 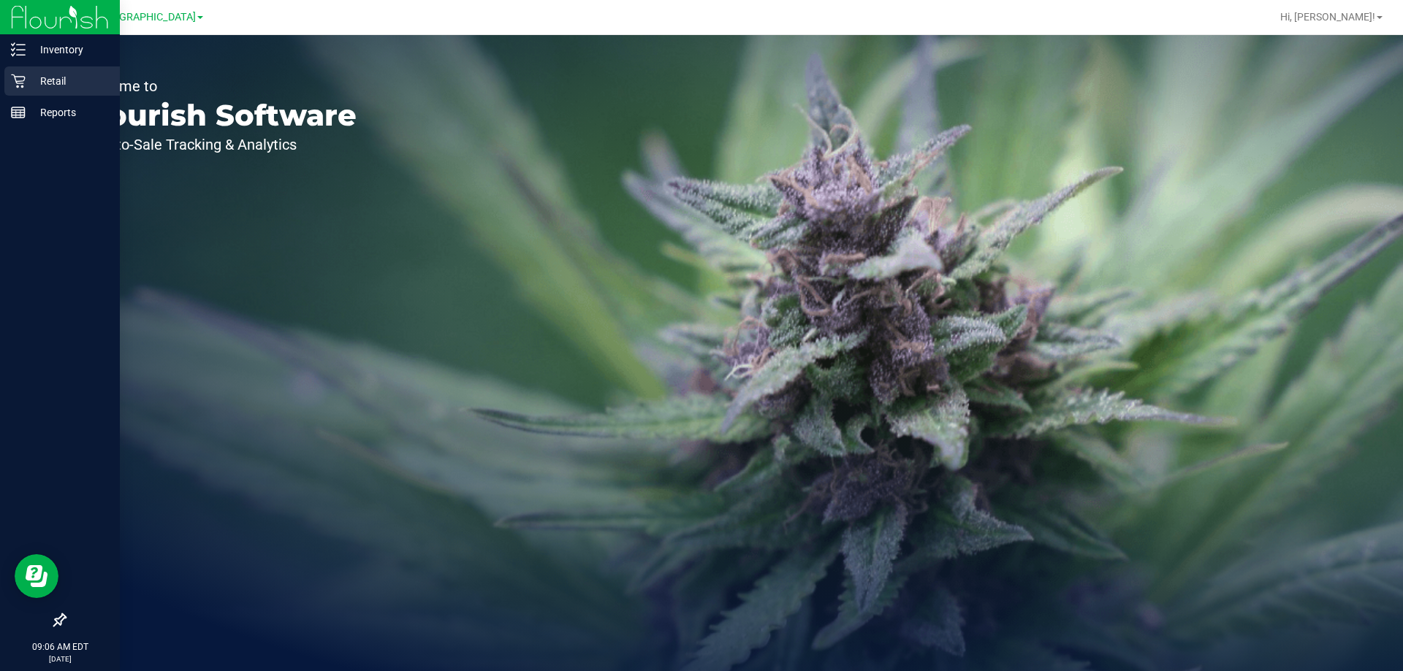 What do you see at coordinates (18, 112) in the screenshot?
I see `inline-svg: Reports` at bounding box center [18, 112].